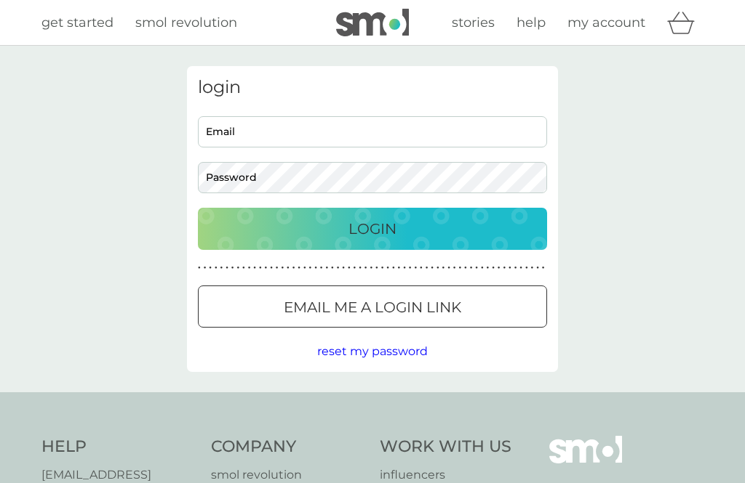 This screenshot has height=483, width=745. I want to click on h3: login, so click(372, 87).